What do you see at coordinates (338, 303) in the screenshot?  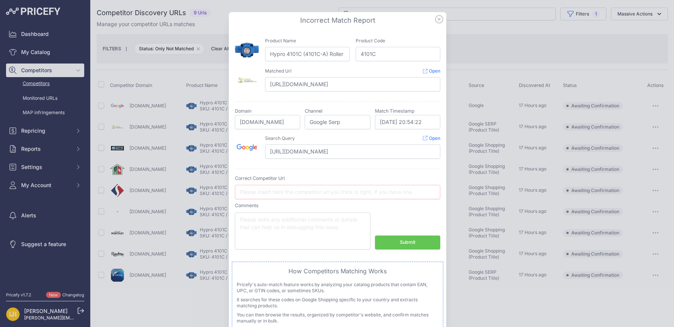 I see `p: It searches for these codes on Google Shopping specific to your country and extracts matching pro...` at bounding box center [338, 303].